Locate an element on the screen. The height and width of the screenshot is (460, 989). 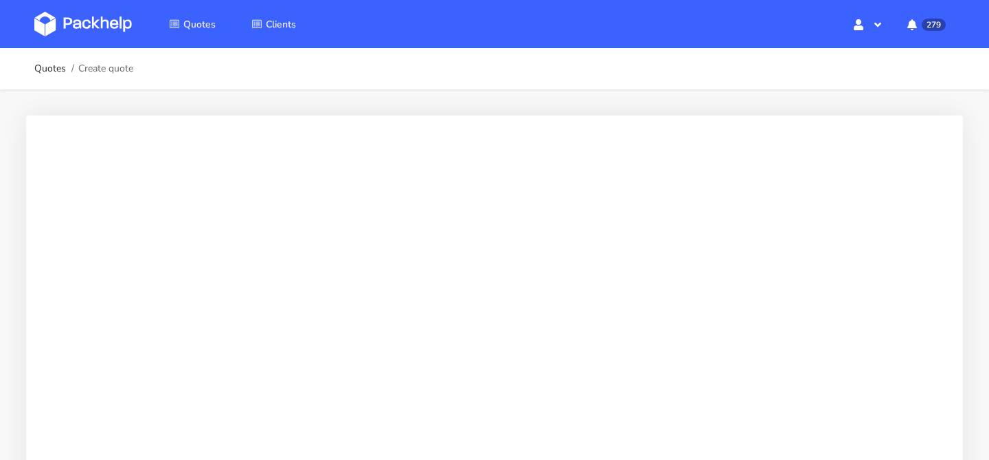
img: Dashboard is located at coordinates (83, 24).